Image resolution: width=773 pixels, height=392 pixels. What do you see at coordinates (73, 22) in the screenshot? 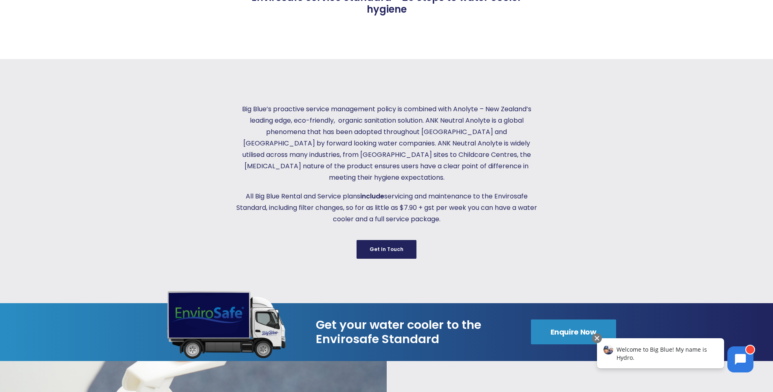
I see `span: Welcome to Big Blue! My name is Hydro.` at bounding box center [73, 22].